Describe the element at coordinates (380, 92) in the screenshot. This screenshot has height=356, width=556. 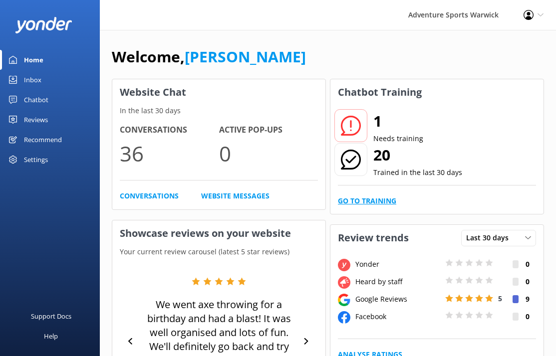
I see `h3: Chatbot Training` at that location.